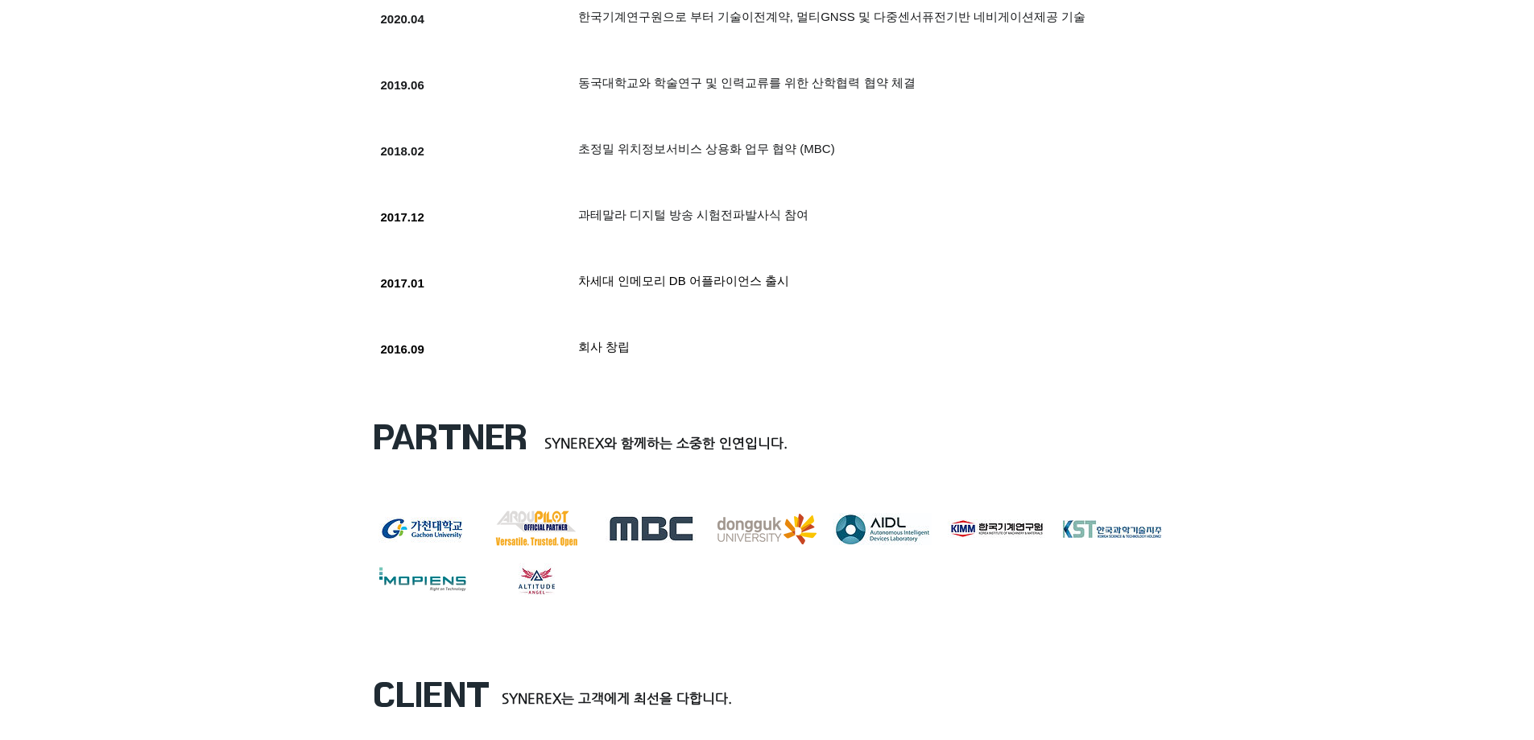 The width and height of the screenshot is (1534, 740). What do you see at coordinates (403, 85) in the screenshot?
I see `span: 2019.06` at bounding box center [403, 85].